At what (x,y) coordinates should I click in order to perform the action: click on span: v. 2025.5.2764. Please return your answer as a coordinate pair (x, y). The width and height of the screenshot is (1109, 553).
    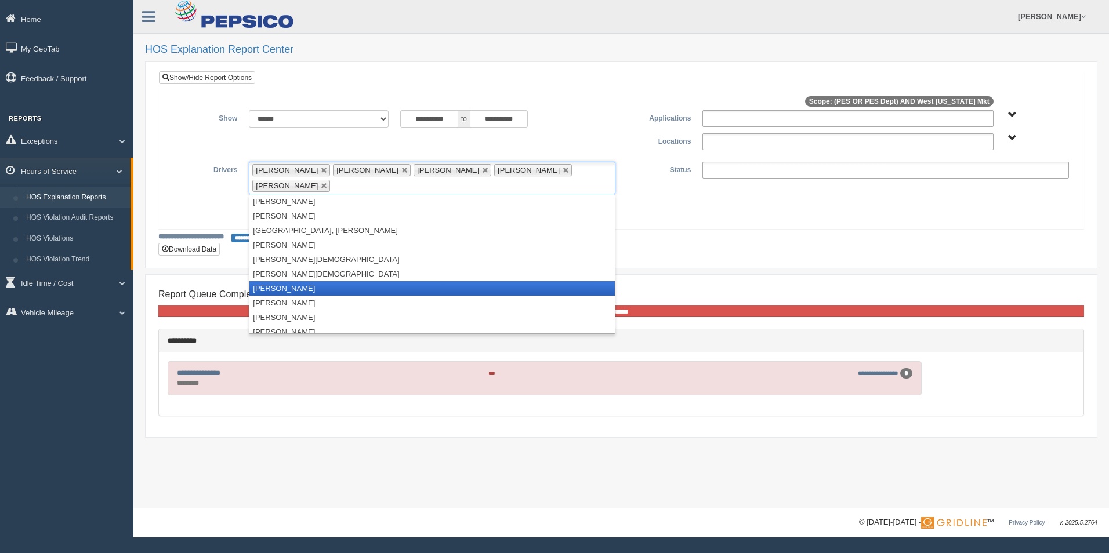
    Looking at the image, I should click on (1078, 523).